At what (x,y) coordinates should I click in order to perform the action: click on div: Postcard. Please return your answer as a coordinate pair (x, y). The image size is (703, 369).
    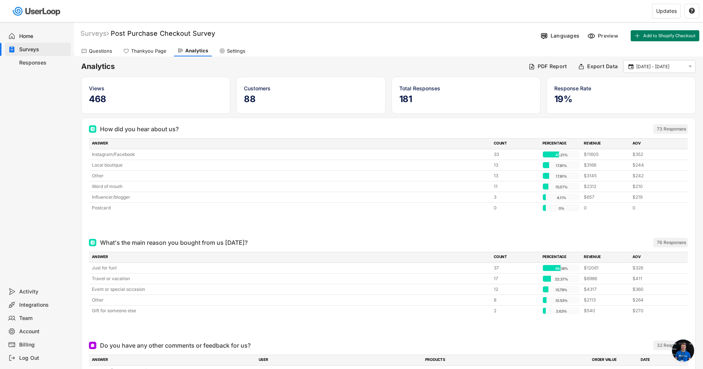
    Looking at the image, I should click on (290, 208).